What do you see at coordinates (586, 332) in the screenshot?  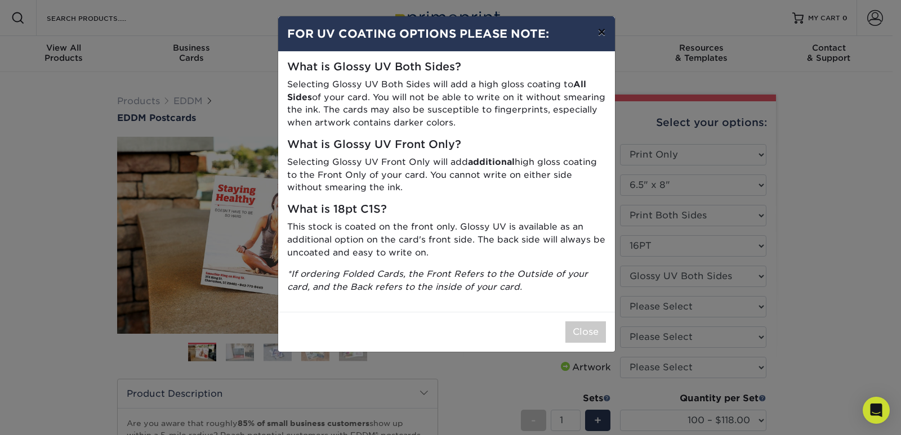 I see `button: Close` at bounding box center [586, 332].